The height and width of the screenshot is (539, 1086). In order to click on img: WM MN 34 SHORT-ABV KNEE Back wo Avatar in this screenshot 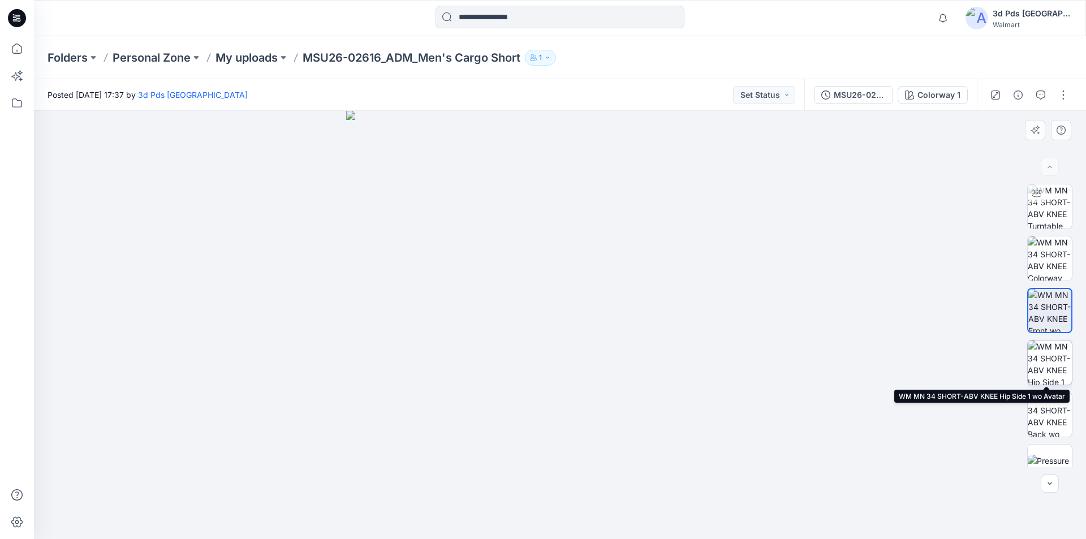, I will do `click(1050, 415)`.